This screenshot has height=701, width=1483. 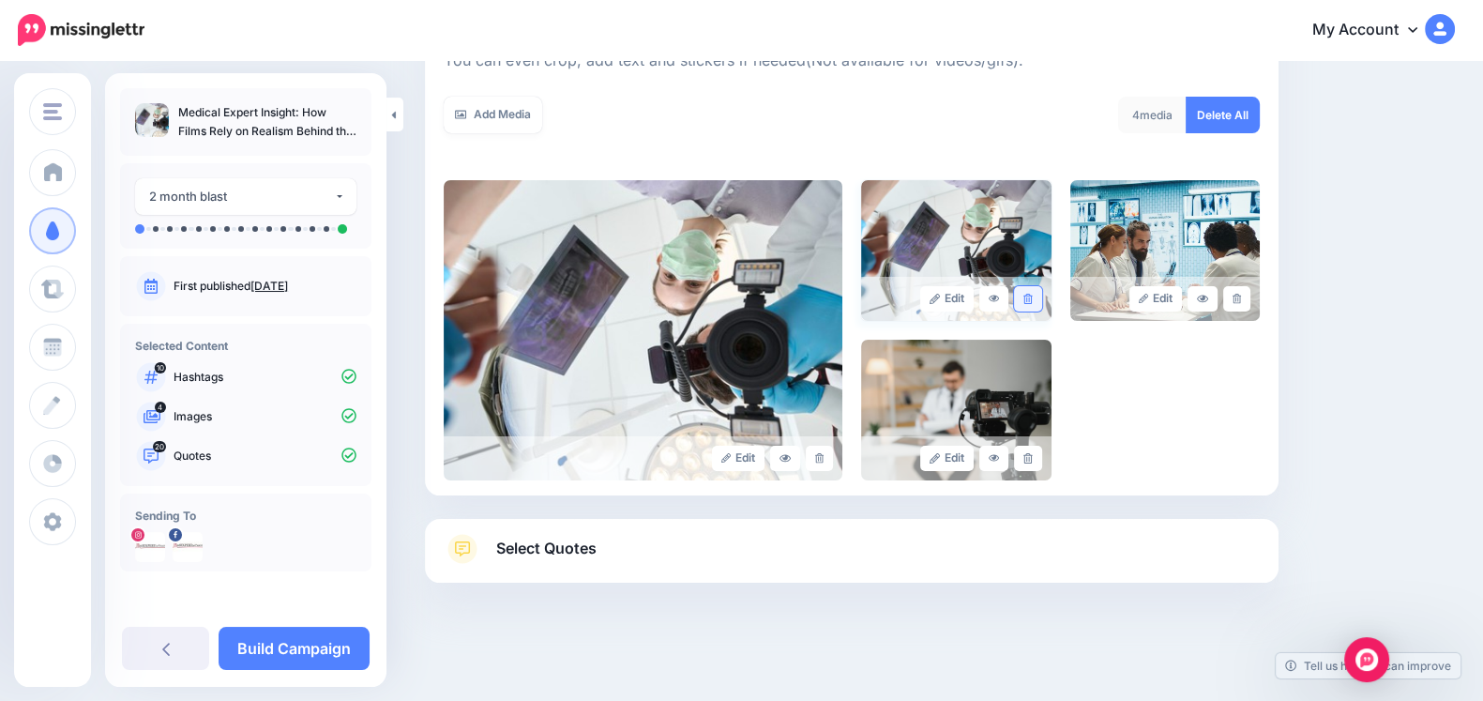 I want to click on span: 10, so click(x=160, y=368).